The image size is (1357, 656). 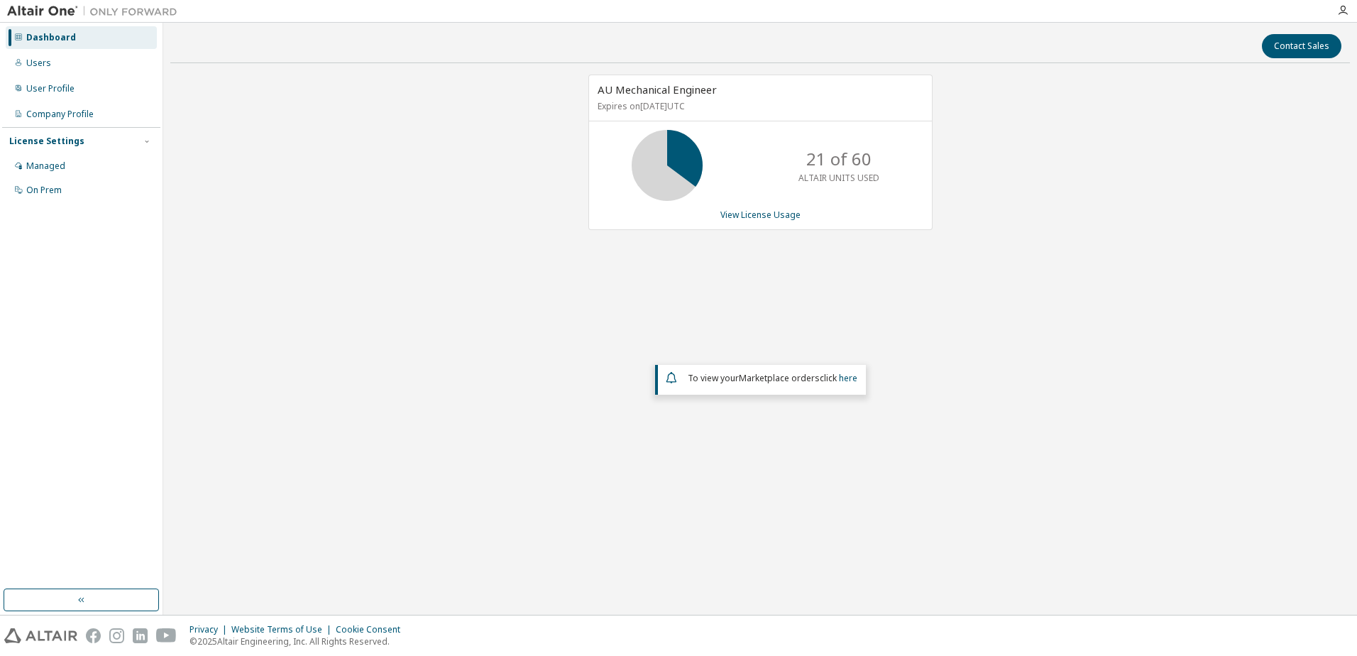 What do you see at coordinates (140, 635) in the screenshot?
I see `img: linkedin.svg` at bounding box center [140, 635].